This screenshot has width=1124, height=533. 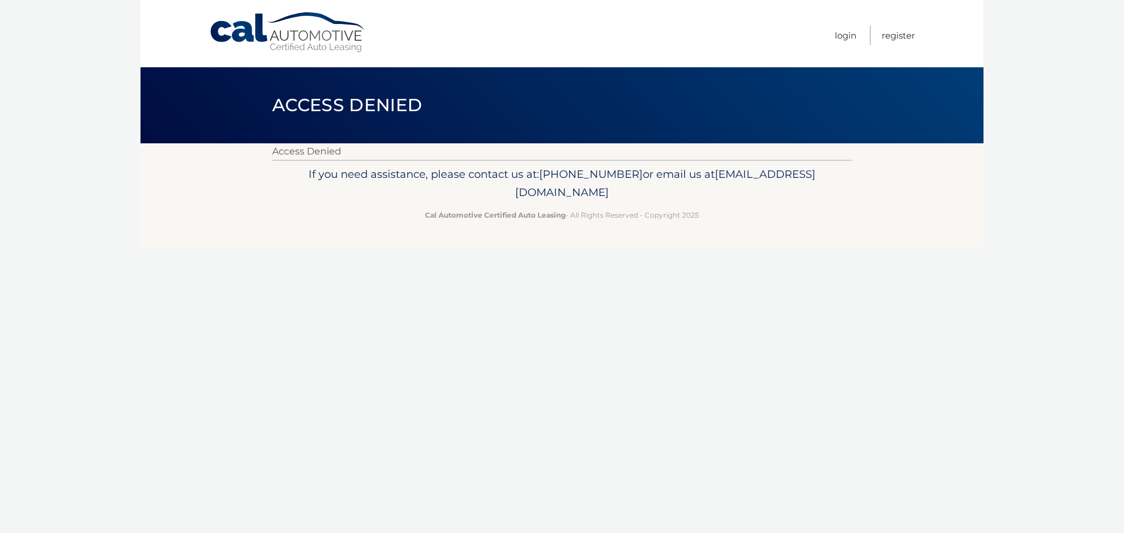 I want to click on a: Login, so click(x=845, y=35).